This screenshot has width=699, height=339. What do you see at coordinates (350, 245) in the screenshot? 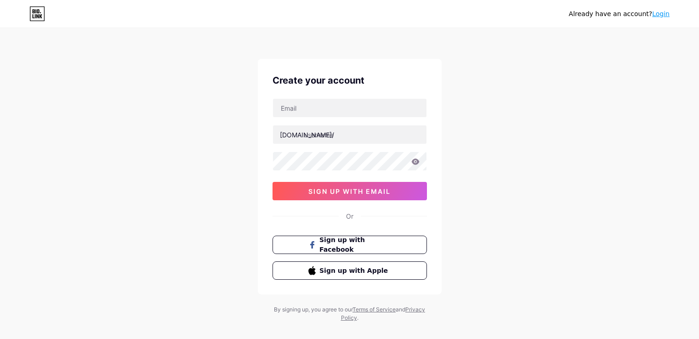
I see `button: Sign up with Facebook` at bounding box center [350, 245].